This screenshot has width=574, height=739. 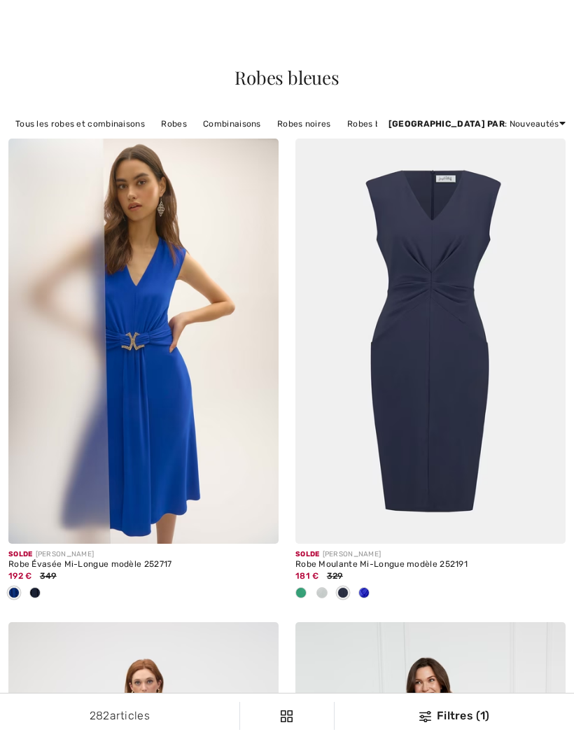 What do you see at coordinates (374, 124) in the screenshot?
I see `a: Robes bleues` at bounding box center [374, 124].